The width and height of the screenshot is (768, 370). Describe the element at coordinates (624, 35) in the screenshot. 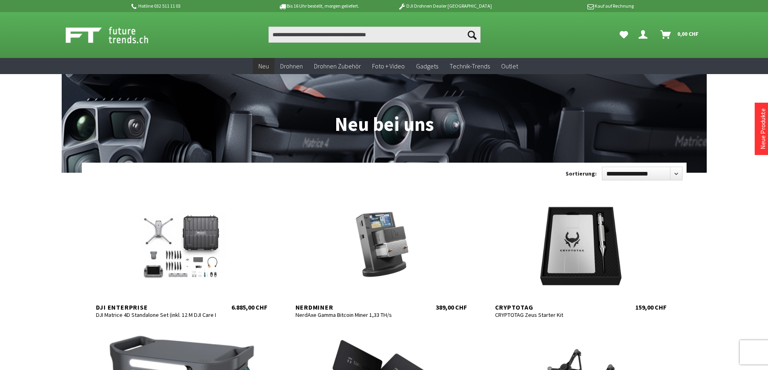

I see `a: Meine Favoriten` at that location.